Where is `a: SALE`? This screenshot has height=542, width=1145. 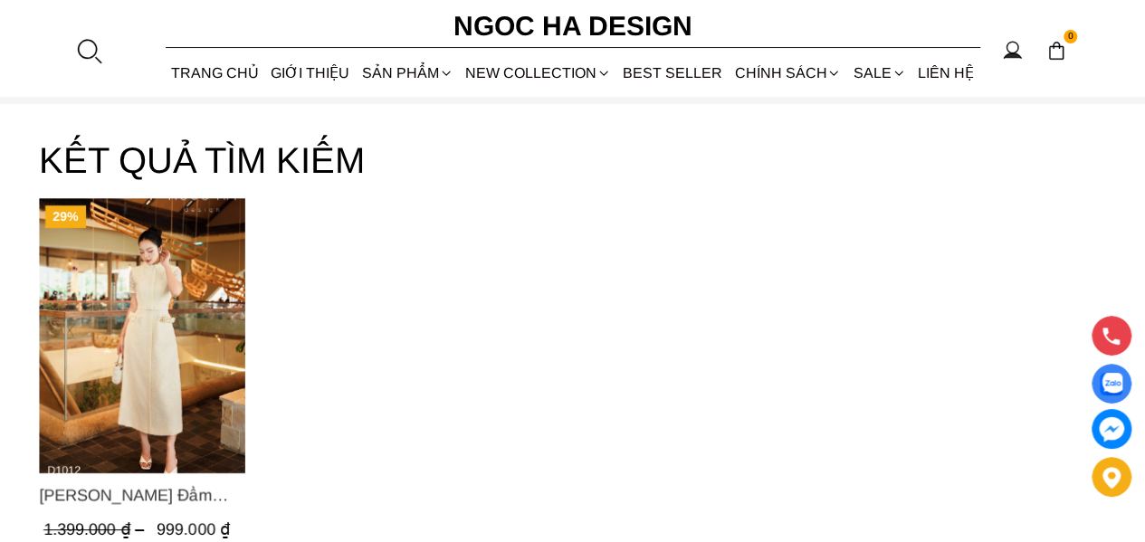
a: SALE is located at coordinates (879, 72).